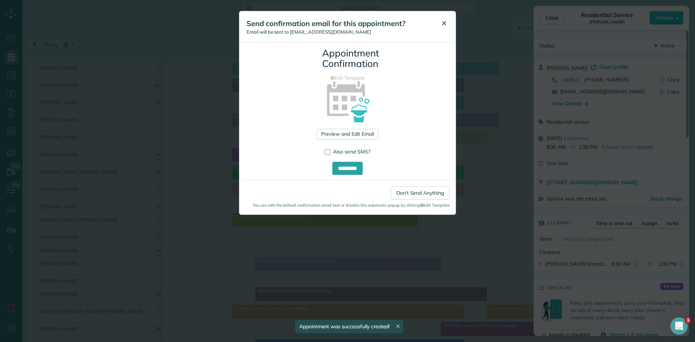 This screenshot has width=695, height=342. I want to click on small: You can edit the default confirmation email text or disable this automatic popup by clicking Edit..., so click(347, 205).